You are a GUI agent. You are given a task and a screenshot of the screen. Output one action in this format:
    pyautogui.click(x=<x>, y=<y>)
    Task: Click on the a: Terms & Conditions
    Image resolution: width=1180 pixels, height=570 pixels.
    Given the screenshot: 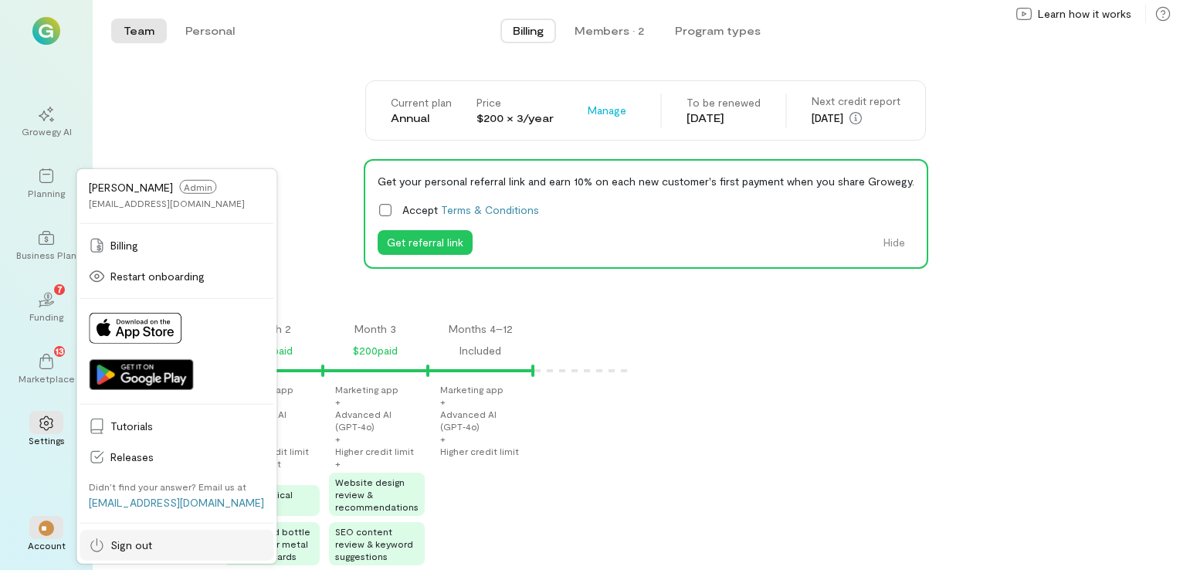 What is the action you would take?
    pyautogui.click(x=490, y=209)
    